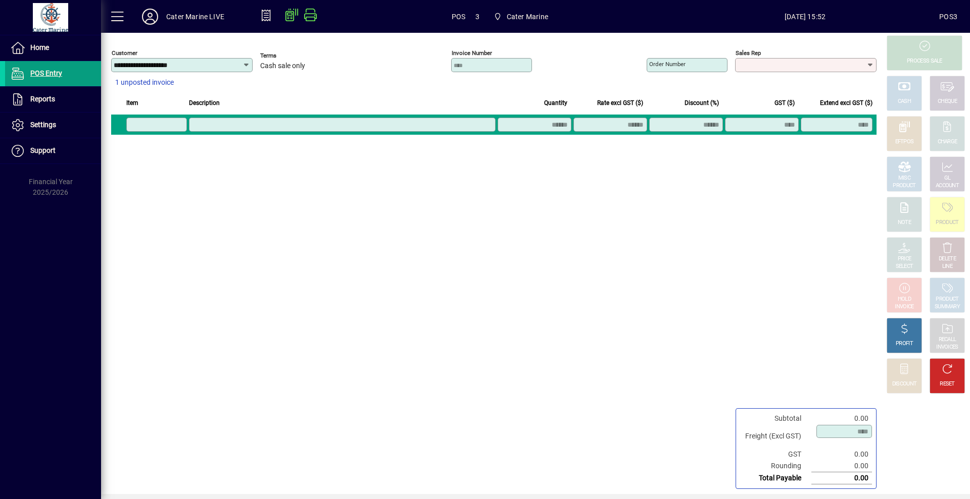  What do you see at coordinates (775, 455) in the screenshot?
I see `td: GST` at bounding box center [775, 455].